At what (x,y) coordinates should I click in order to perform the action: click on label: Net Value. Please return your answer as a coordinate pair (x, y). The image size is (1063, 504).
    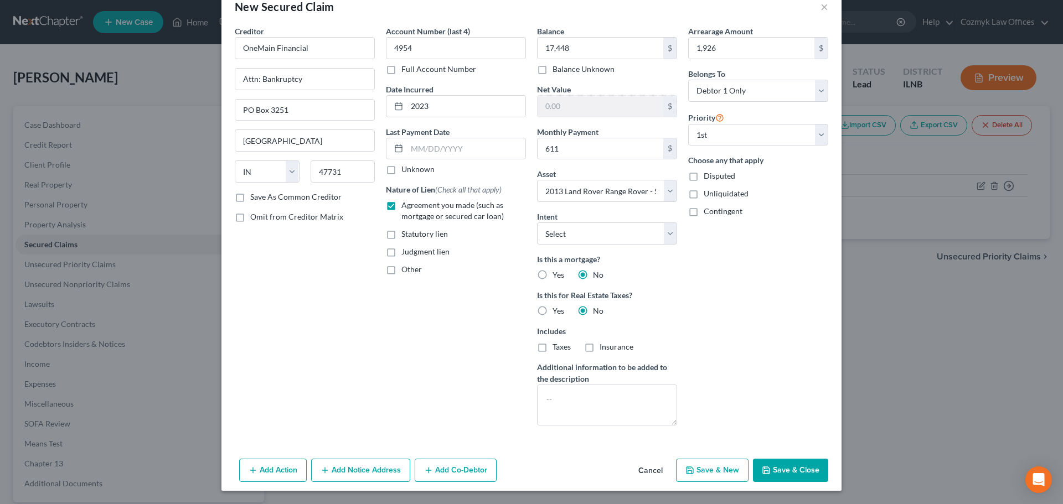
    Looking at the image, I should click on (554, 89).